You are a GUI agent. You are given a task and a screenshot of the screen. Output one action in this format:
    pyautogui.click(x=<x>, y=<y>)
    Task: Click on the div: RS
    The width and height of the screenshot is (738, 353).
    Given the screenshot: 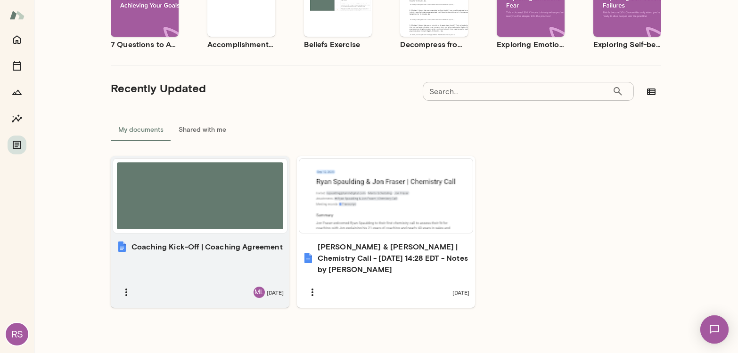 What is the action you would take?
    pyautogui.click(x=17, y=334)
    